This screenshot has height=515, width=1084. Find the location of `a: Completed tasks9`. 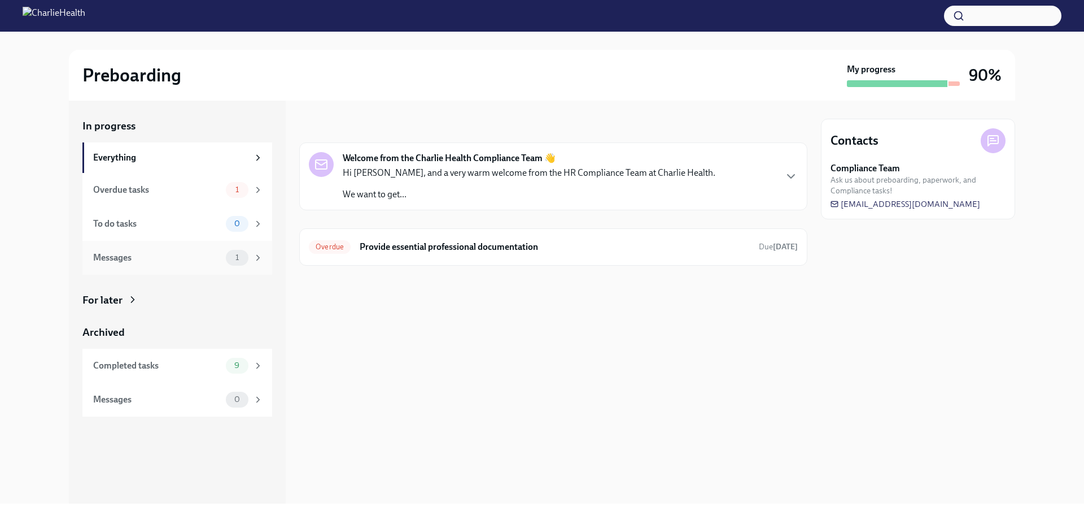

a: Completed tasks9 is located at coordinates (177, 365).